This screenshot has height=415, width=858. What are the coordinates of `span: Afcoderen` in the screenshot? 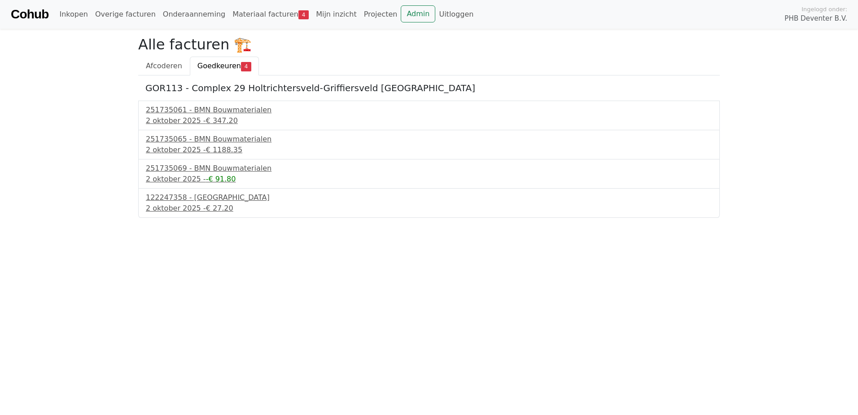 It's located at (164, 66).